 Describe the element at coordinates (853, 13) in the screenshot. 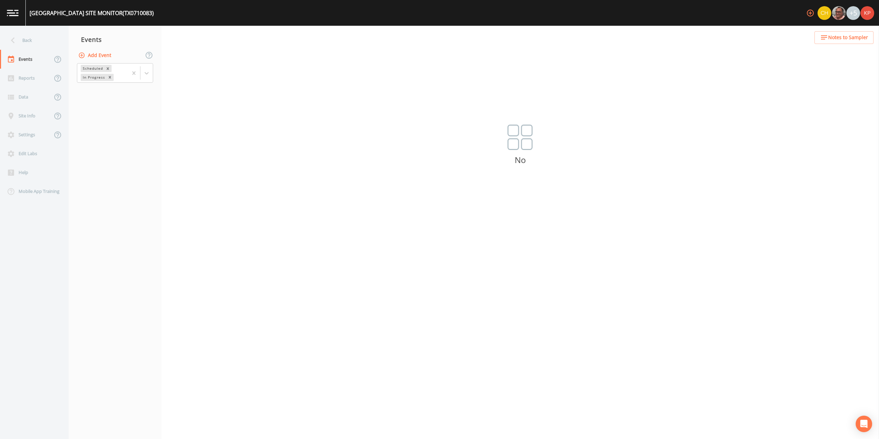

I see `div: +5` at that location.